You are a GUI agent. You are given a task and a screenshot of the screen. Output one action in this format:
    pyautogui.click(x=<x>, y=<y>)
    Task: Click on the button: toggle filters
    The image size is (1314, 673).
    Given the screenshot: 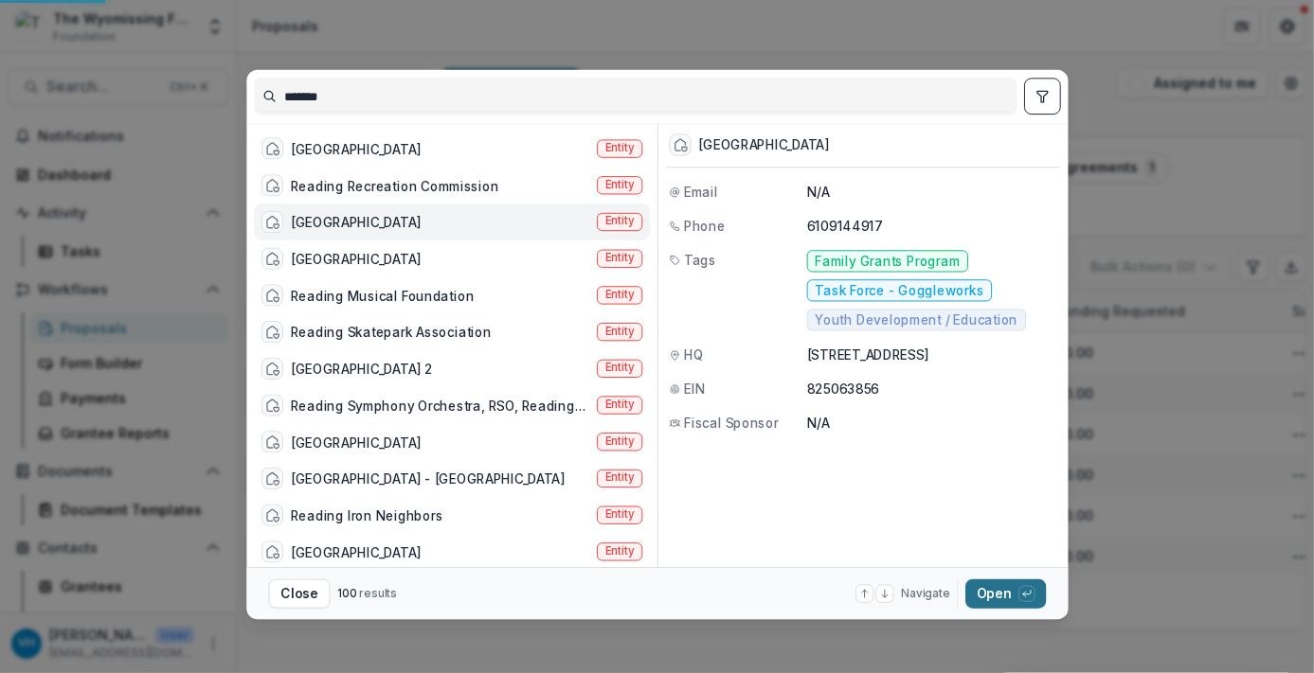 What is the action you would take?
    pyautogui.click(x=1042, y=96)
    